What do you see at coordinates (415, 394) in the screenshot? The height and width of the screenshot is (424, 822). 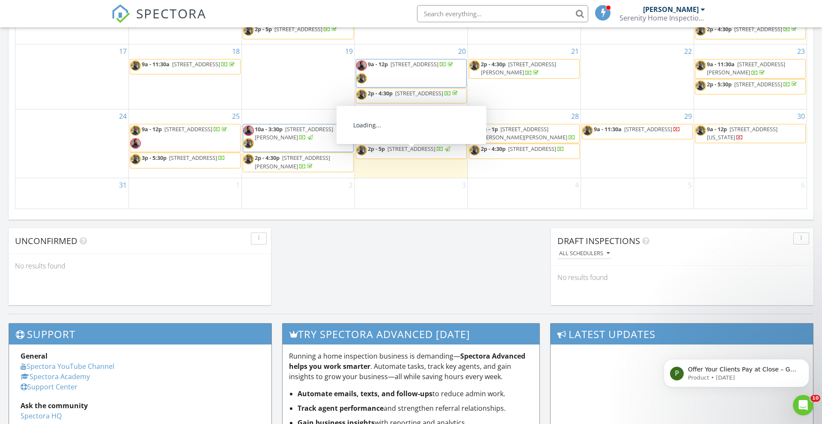 I see `li: to reduce admin work.` at bounding box center [415, 394].